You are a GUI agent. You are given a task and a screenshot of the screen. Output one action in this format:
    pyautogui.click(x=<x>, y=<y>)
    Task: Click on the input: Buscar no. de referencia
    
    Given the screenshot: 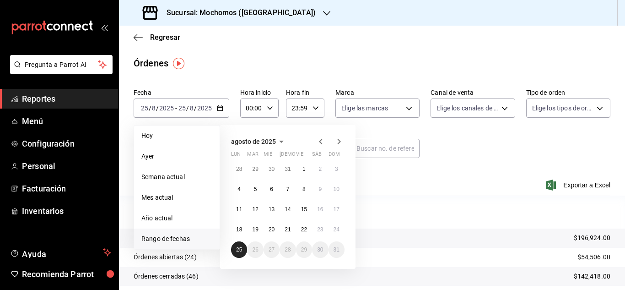 What is the action you would take?
    pyautogui.click(x=388, y=148)
    